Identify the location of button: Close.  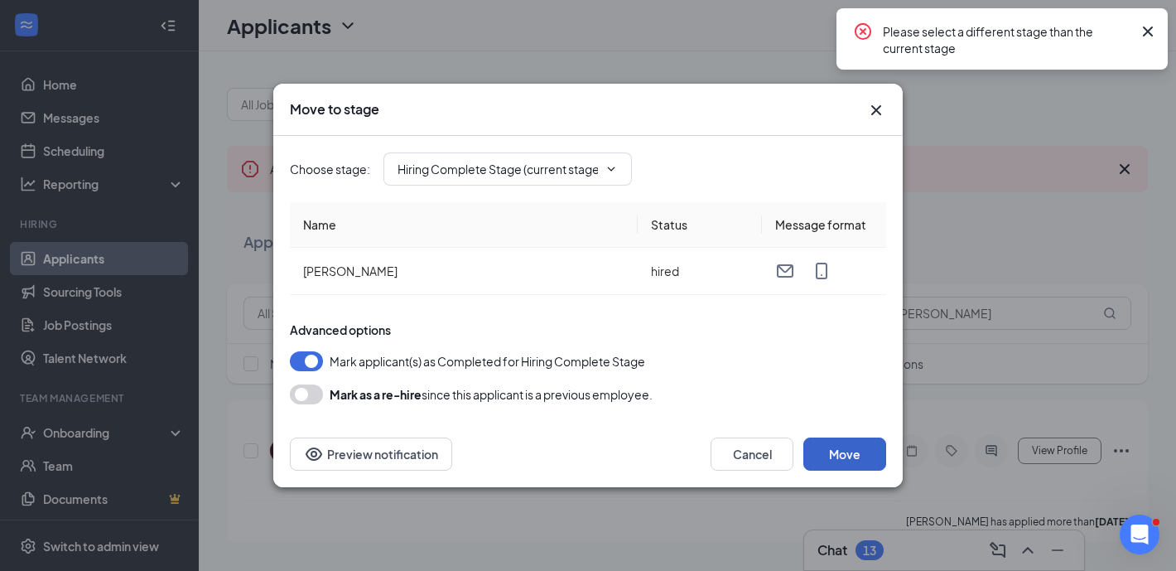
(876, 110).